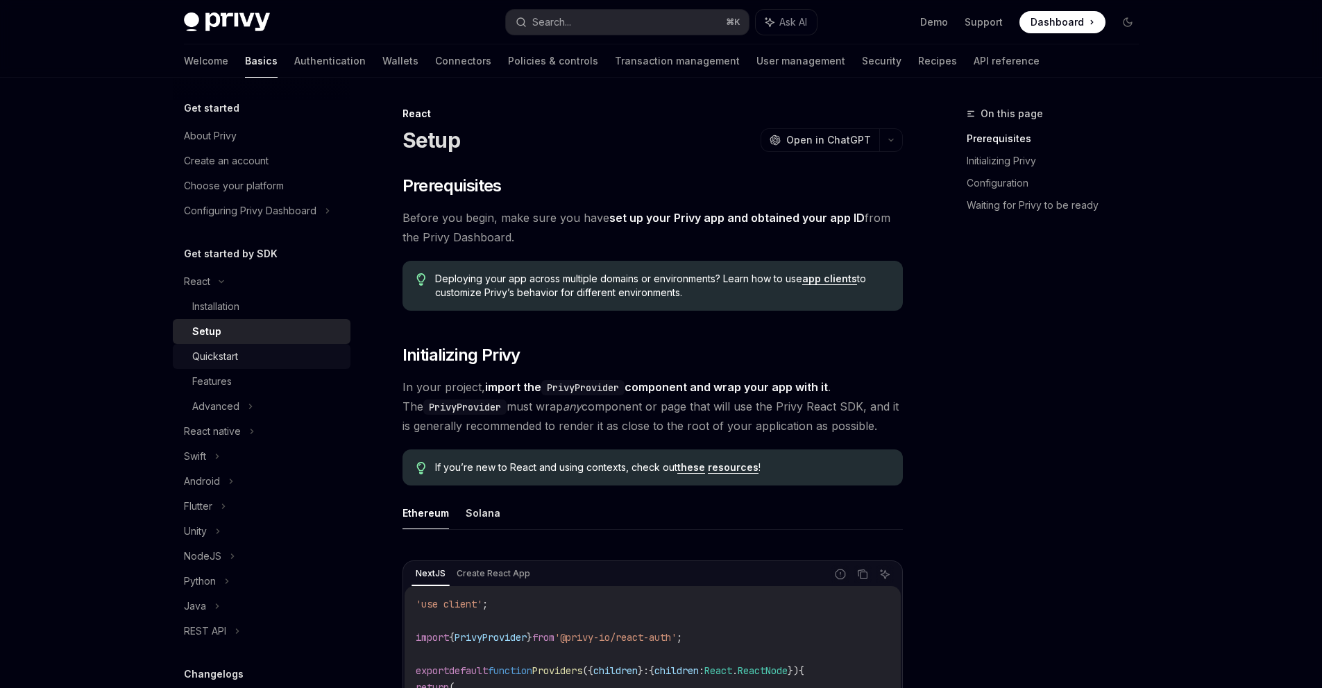  What do you see at coordinates (262, 161) in the screenshot?
I see `a: Create an account` at bounding box center [262, 161].